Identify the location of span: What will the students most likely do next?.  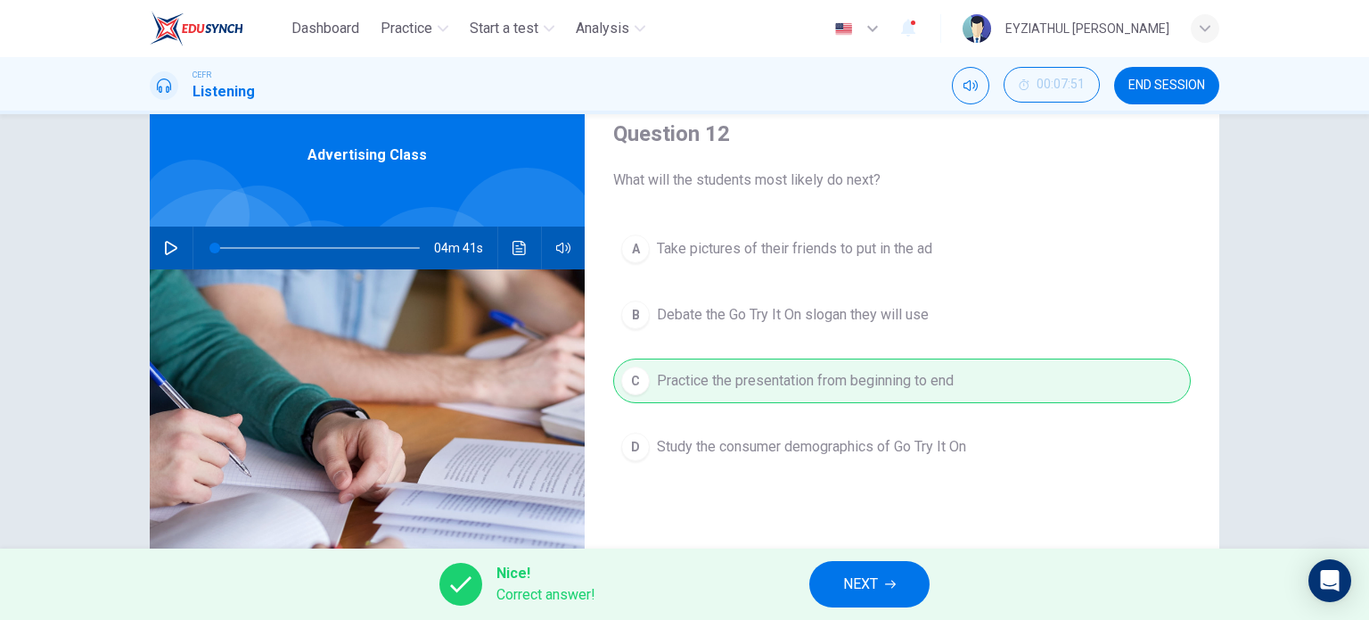
(902, 180).